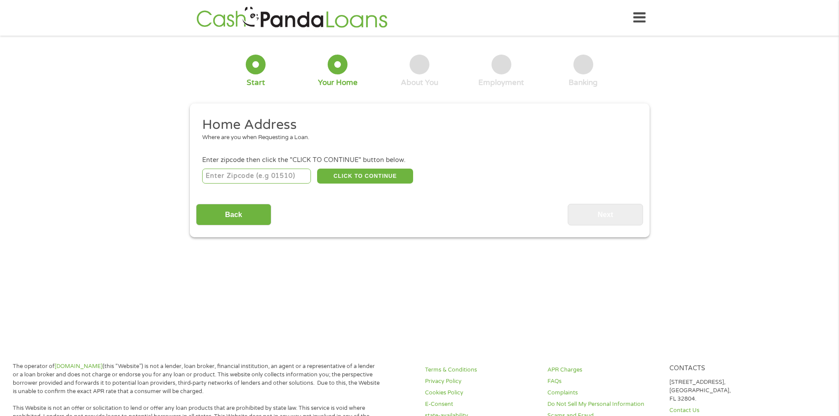  Describe the element at coordinates (726, 369) in the screenshot. I see `h4: Contacts` at that location.